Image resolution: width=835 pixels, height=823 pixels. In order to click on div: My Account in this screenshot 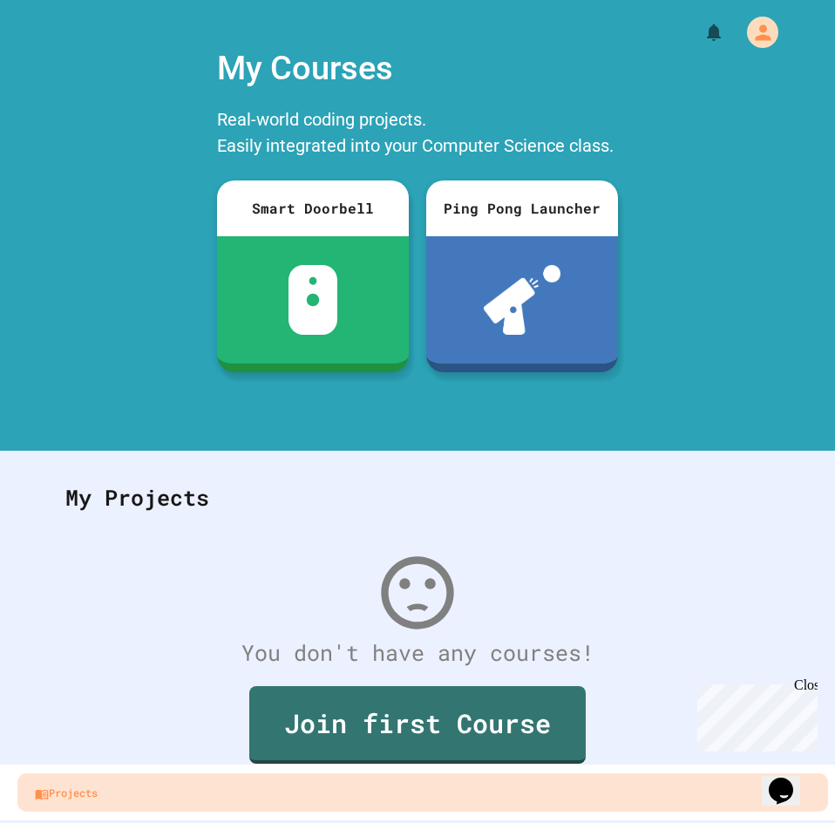, I will do `click(756, 32)`.